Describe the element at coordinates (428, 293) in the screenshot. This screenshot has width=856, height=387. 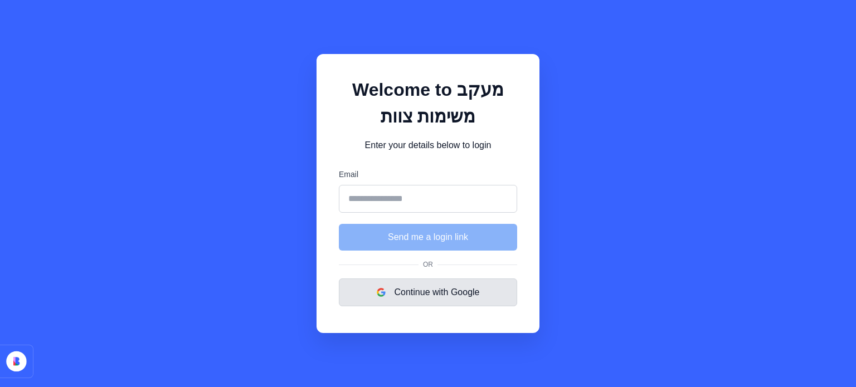
I see `button: Continue with Google` at that location.